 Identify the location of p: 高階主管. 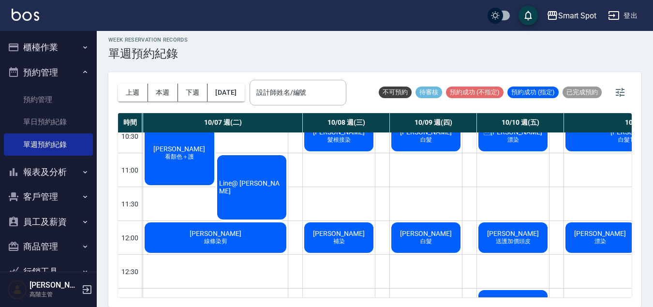
(54, 294).